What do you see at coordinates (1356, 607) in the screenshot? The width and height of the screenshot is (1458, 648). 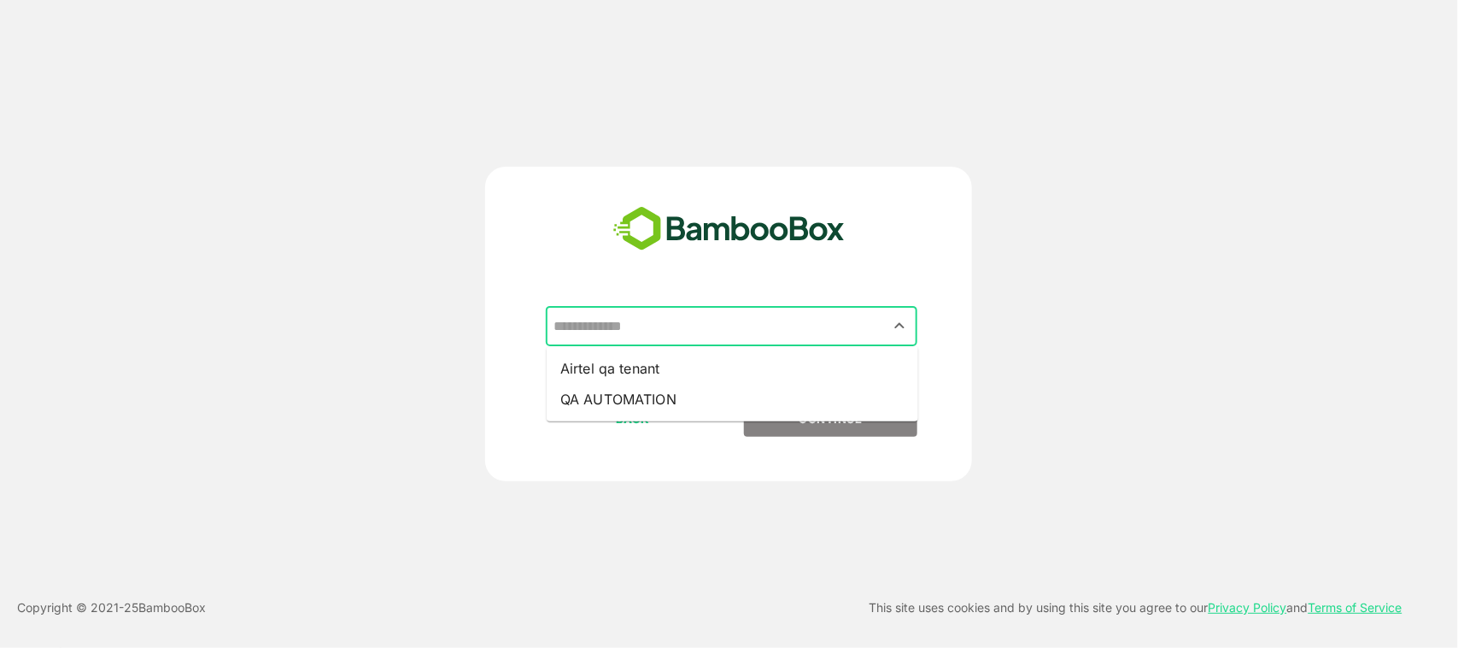 I see `a: Terms of Service` at bounding box center [1356, 607].